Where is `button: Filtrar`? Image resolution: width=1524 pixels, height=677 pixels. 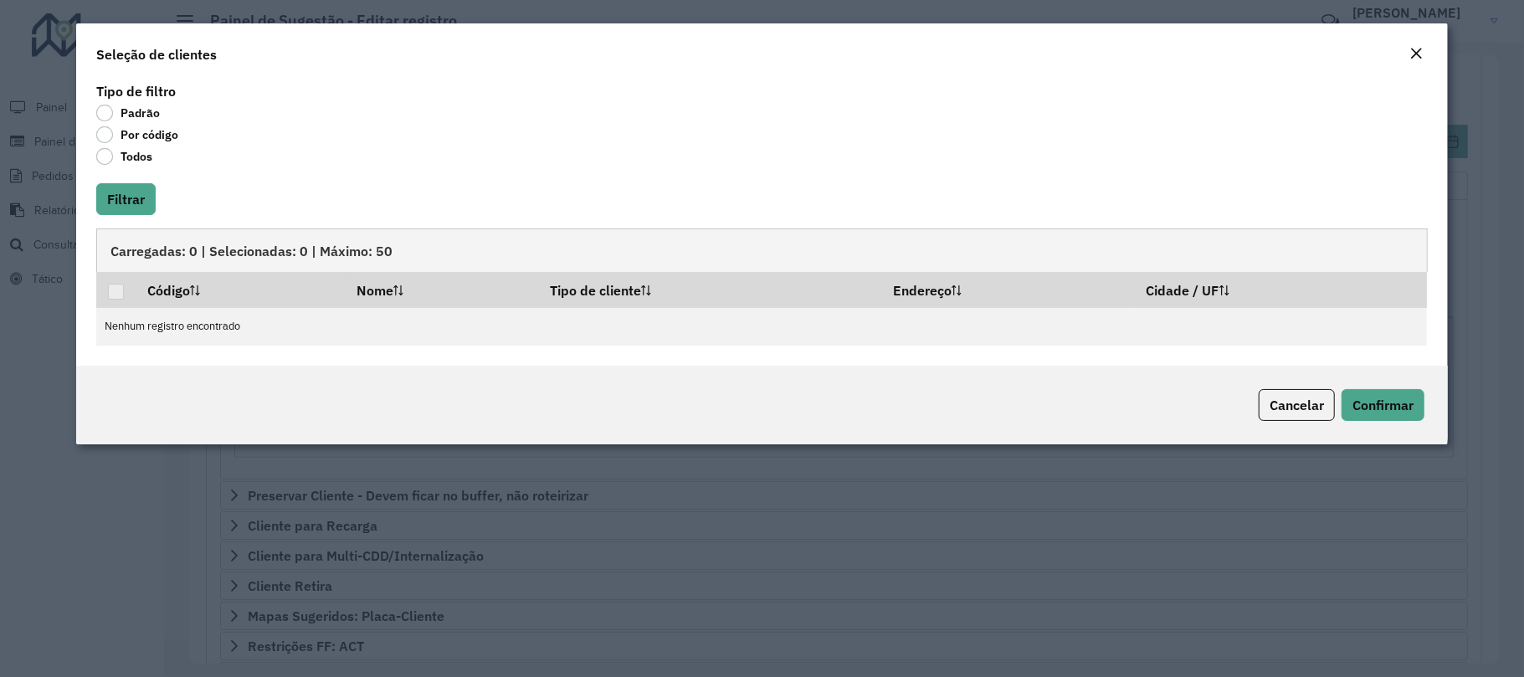 button: Filtrar is located at coordinates (126, 199).